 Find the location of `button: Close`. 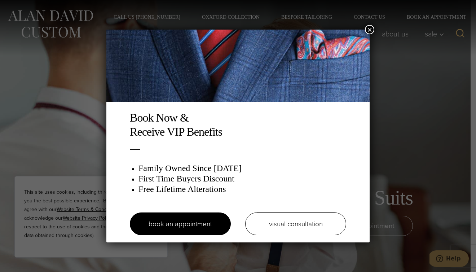

button: Close is located at coordinates (370, 30).